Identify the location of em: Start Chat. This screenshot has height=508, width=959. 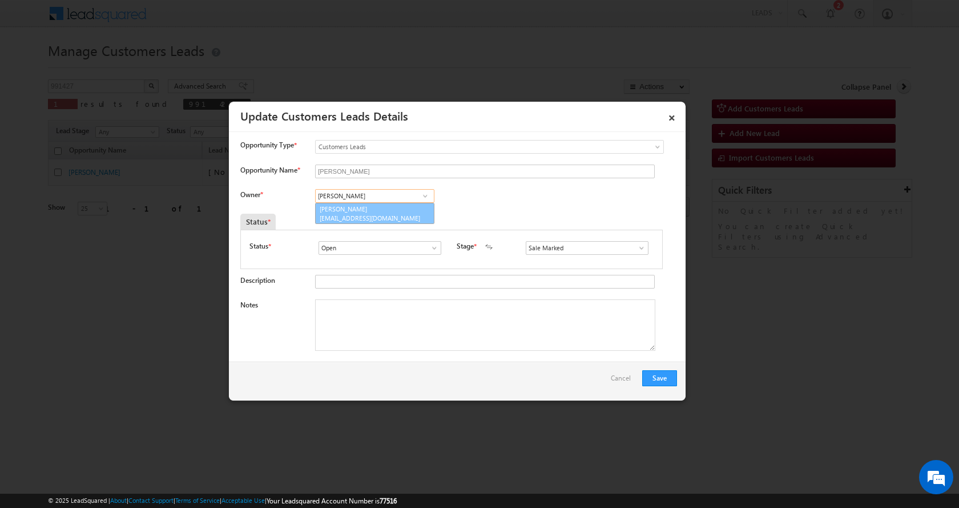
(181, 359).